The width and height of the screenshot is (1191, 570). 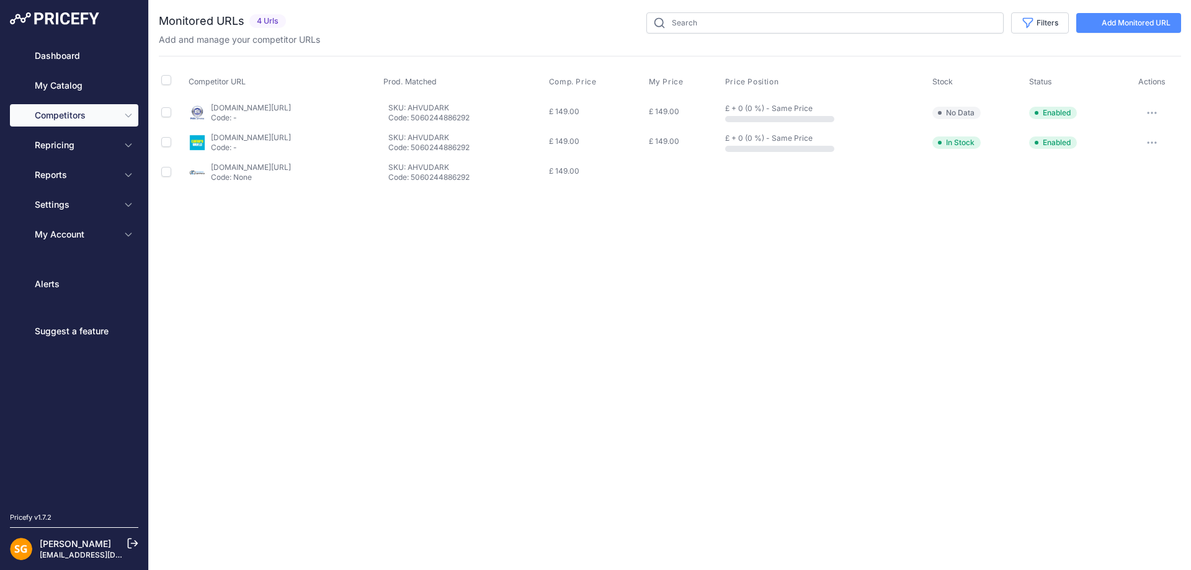 What do you see at coordinates (217, 81) in the screenshot?
I see `span: Competitor URL` at bounding box center [217, 81].